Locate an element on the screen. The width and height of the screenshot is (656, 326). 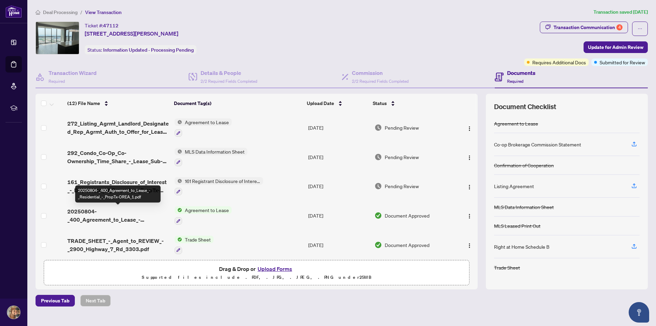
div: Transaction Communication is located at coordinates (588, 27).